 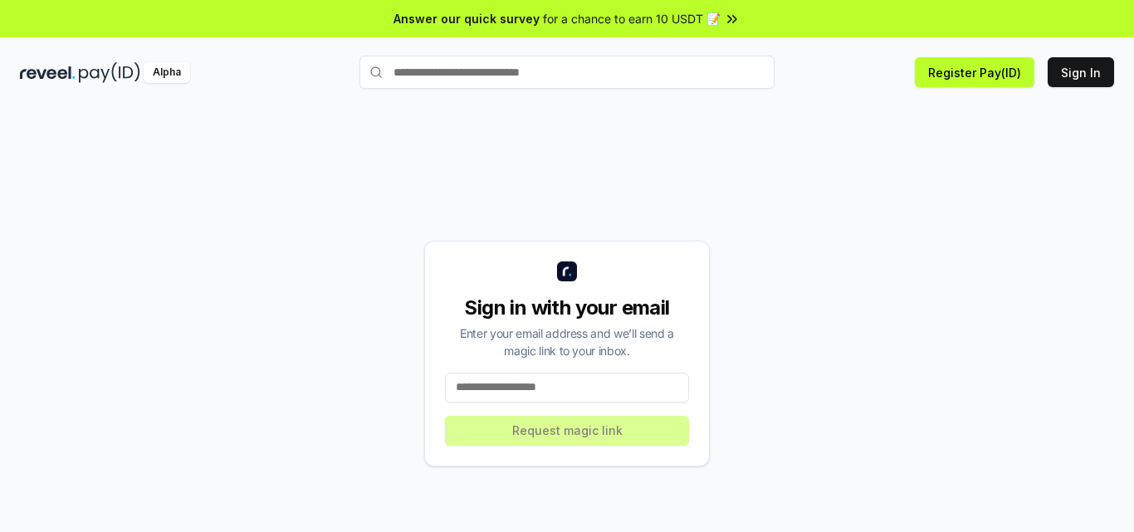 What do you see at coordinates (167, 72) in the screenshot?
I see `div: Alpha` at bounding box center [167, 72].